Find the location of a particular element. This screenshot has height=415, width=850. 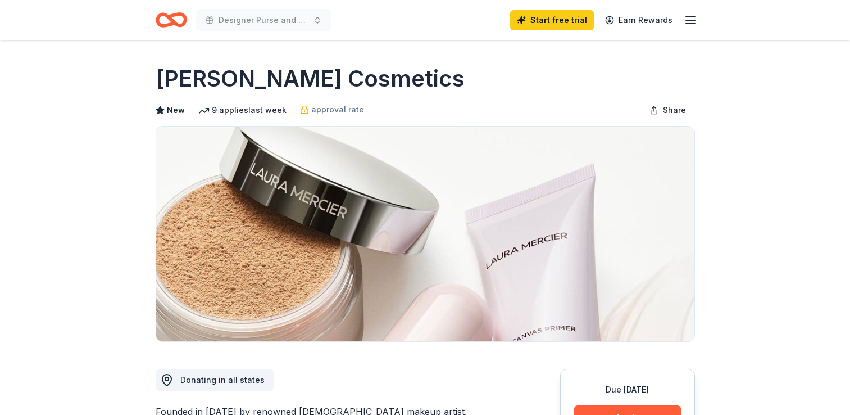

span: Designer Purse and Gun Bingo is located at coordinates (263, 20).